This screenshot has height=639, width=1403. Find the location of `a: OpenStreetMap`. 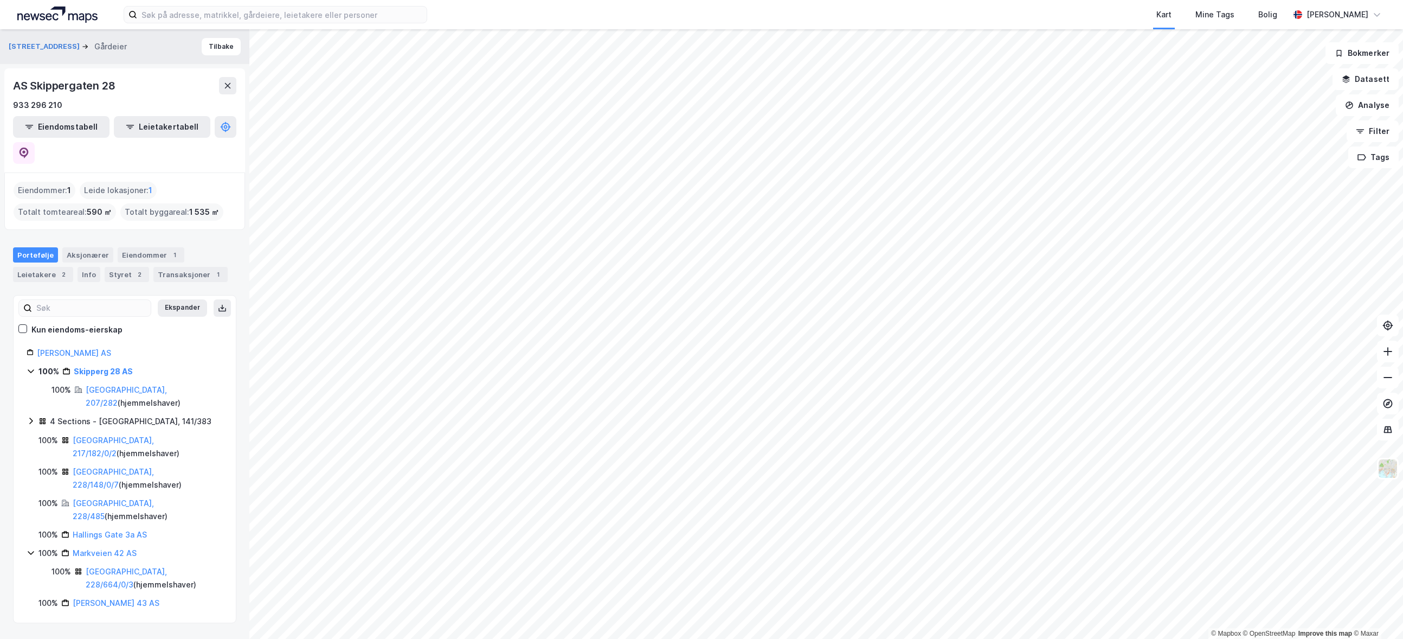

a: OpenStreetMap is located at coordinates (1269, 633).